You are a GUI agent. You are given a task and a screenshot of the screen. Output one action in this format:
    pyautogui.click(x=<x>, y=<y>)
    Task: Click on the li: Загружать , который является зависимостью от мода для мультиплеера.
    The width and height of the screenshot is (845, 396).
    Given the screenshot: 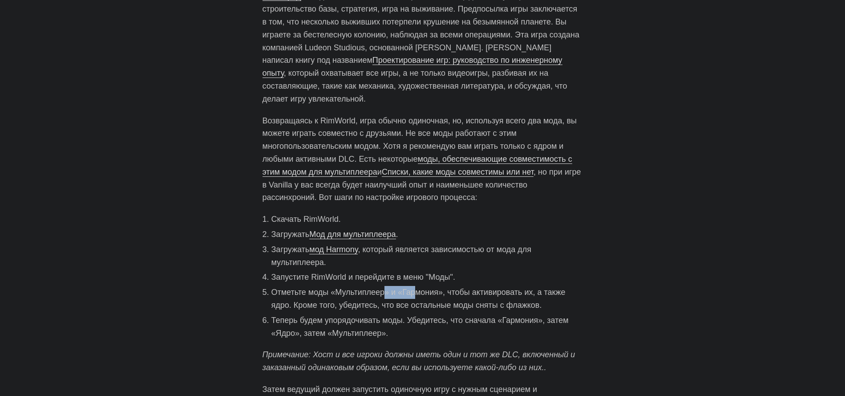 What is the action you would take?
    pyautogui.click(x=427, y=256)
    